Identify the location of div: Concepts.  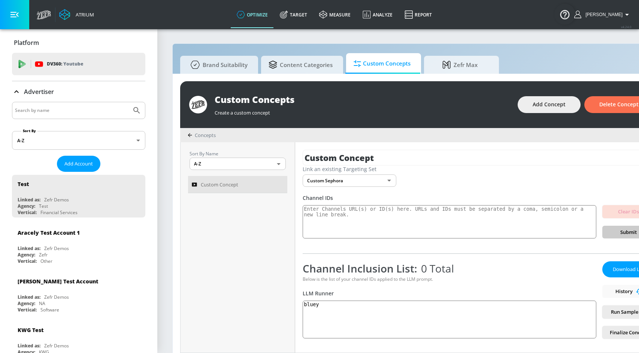
(202, 135).